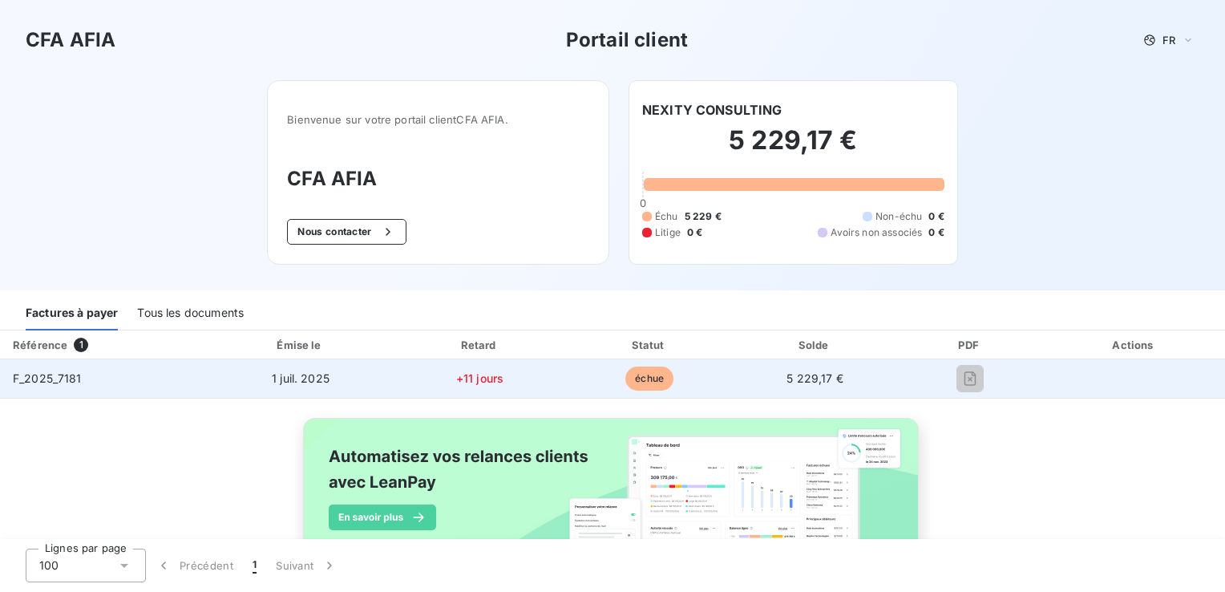 The height and width of the screenshot is (592, 1225). Describe the element at coordinates (793, 148) in the screenshot. I see `h2: 5 229,17 €` at that location.